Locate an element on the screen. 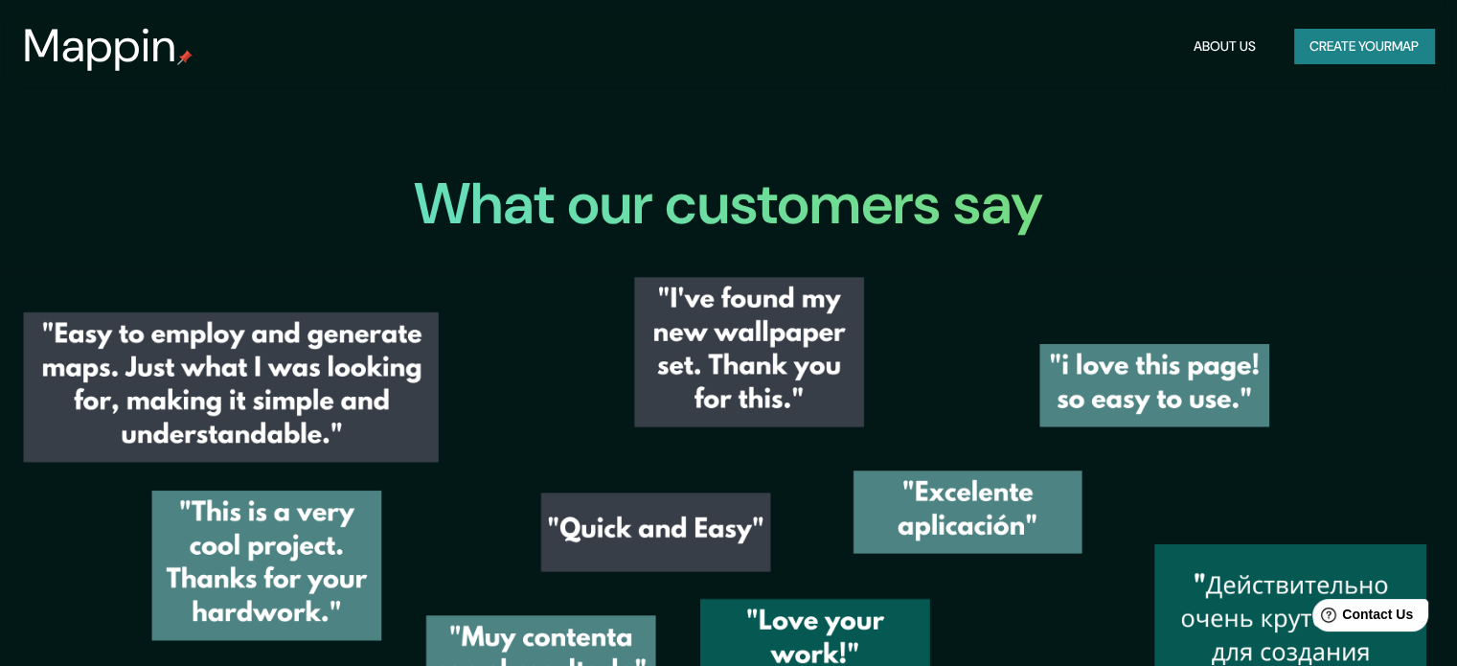 This screenshot has height=666, width=1457. button: Create yourmap is located at coordinates (1364, 46).